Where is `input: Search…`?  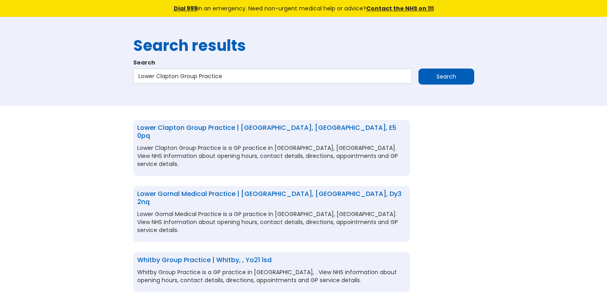 input: Search… is located at coordinates (273, 76).